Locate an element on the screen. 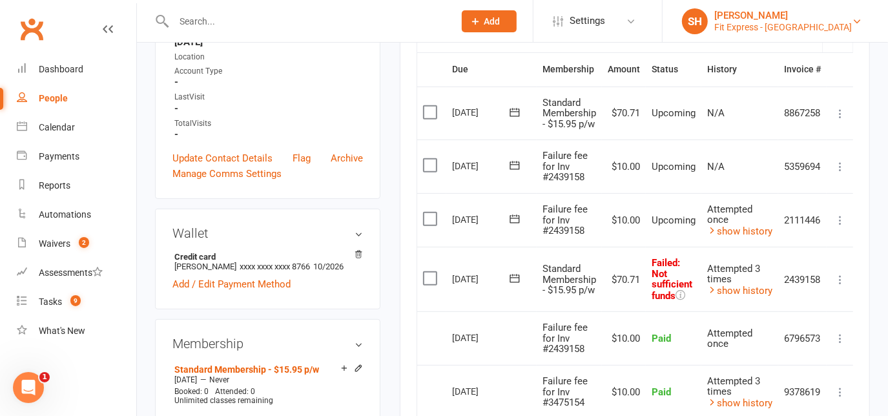 The width and height of the screenshot is (888, 416). input: Search... is located at coordinates (307, 21).